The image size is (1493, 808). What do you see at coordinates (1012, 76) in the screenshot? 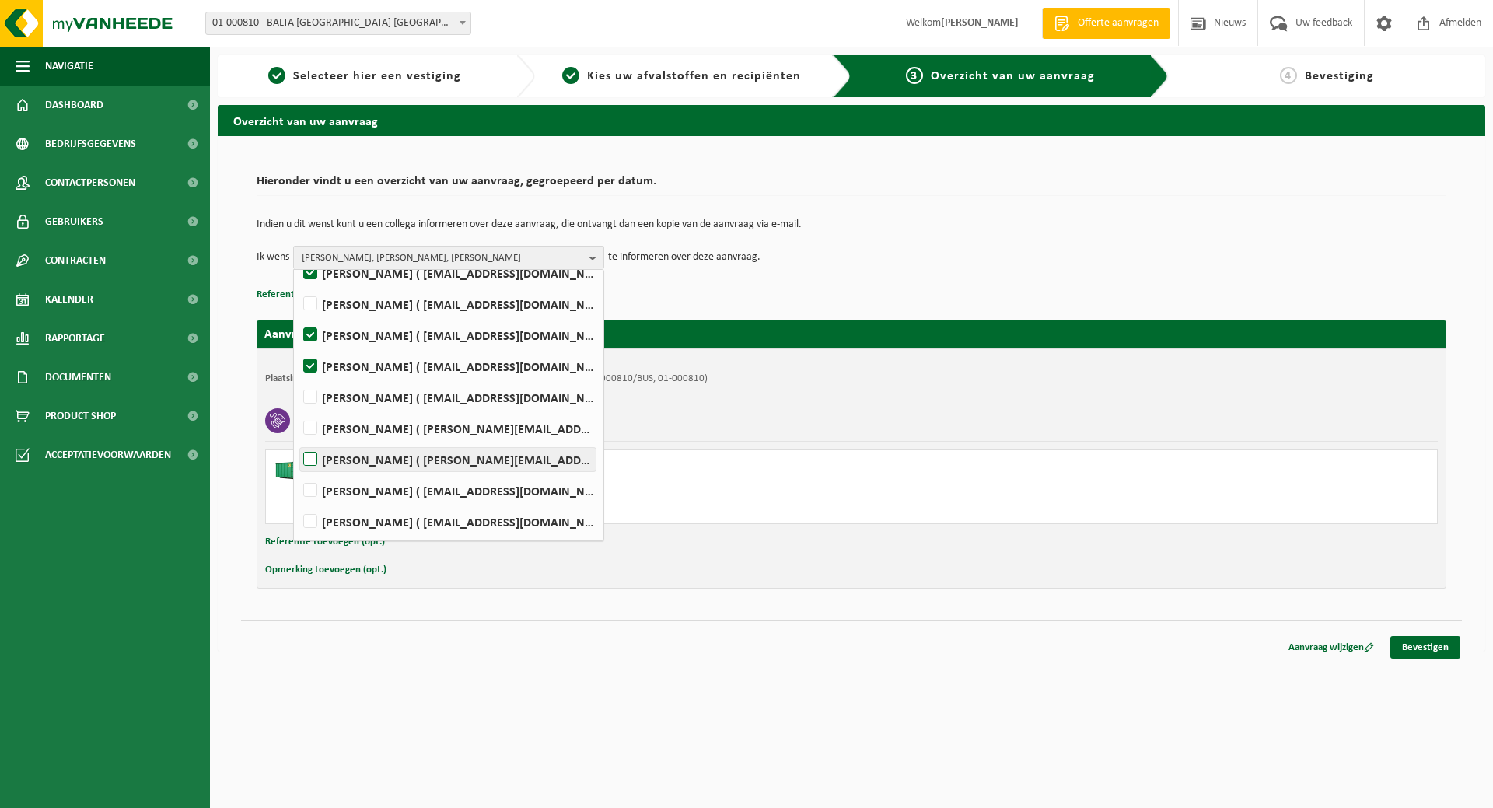
I see `span: Overzicht van uw aanvraag` at bounding box center [1012, 76].